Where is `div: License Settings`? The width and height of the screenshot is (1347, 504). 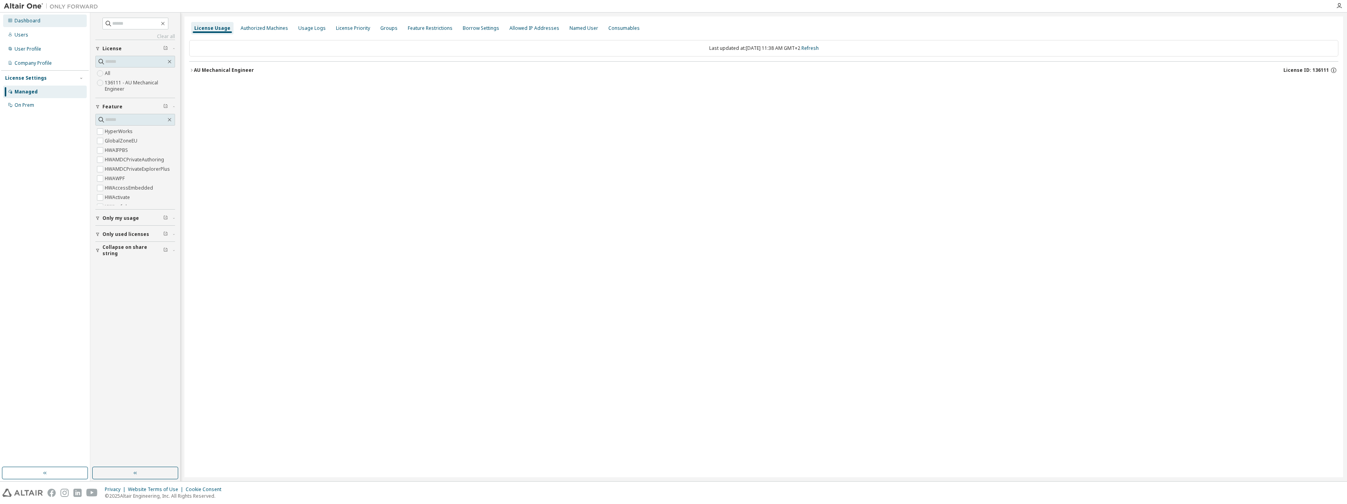
div: License Settings is located at coordinates (26, 78).